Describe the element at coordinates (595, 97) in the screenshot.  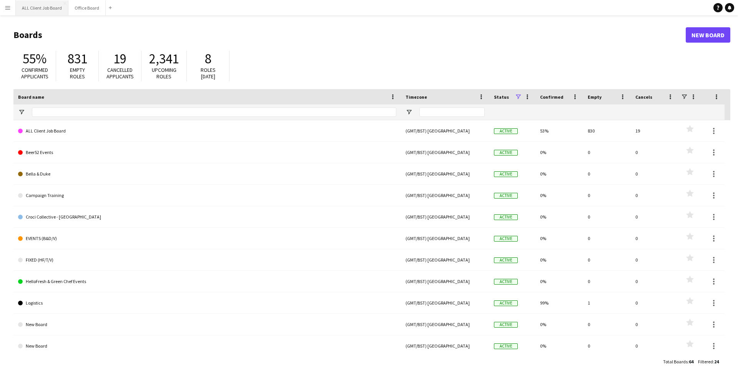
I see `span: Empty` at that location.